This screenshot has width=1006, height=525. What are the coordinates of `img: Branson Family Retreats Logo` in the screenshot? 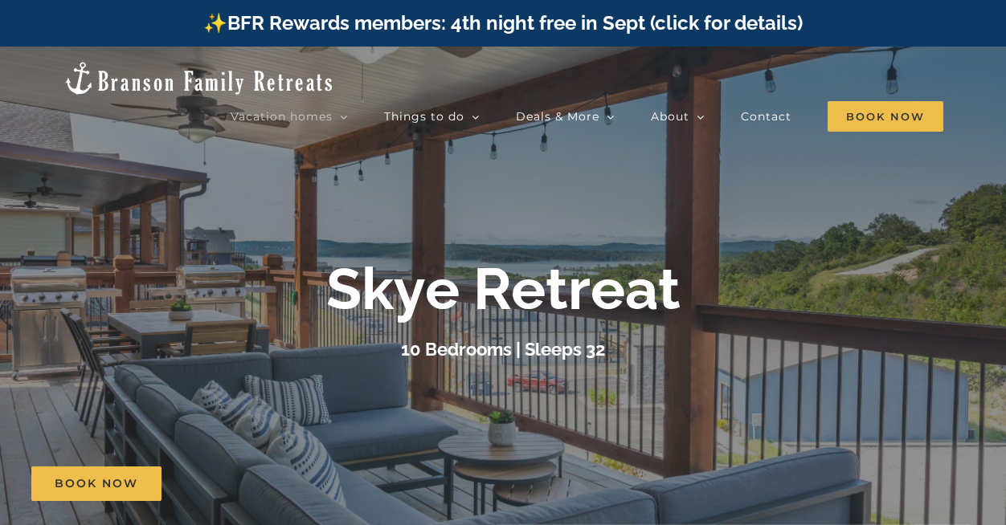 It's located at (198, 78).